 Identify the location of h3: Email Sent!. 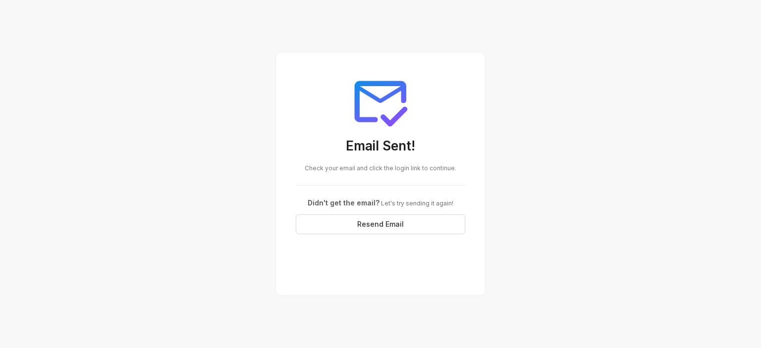
(381, 147).